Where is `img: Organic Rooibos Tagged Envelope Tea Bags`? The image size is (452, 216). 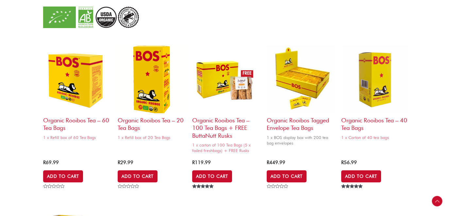
img: Organic Rooibos Tagged Envelope Tea Bags is located at coordinates (301, 79).